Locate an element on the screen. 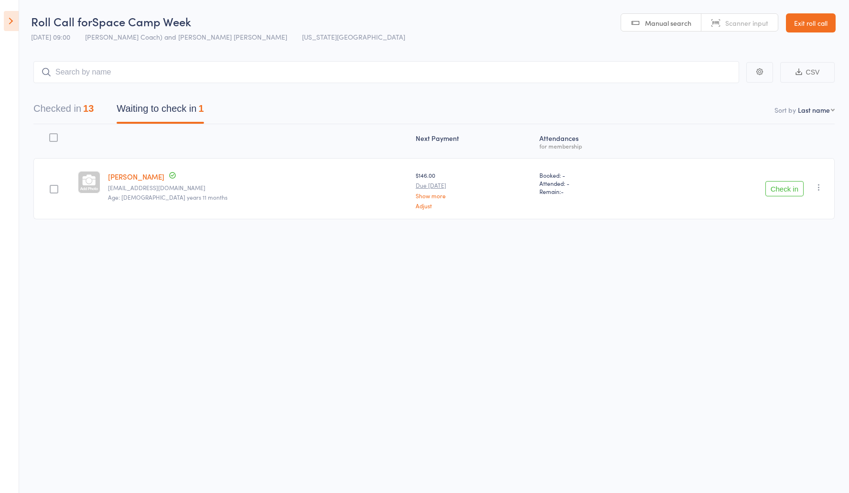 The height and width of the screenshot is (493, 849). div: for membership is located at coordinates (596, 146).